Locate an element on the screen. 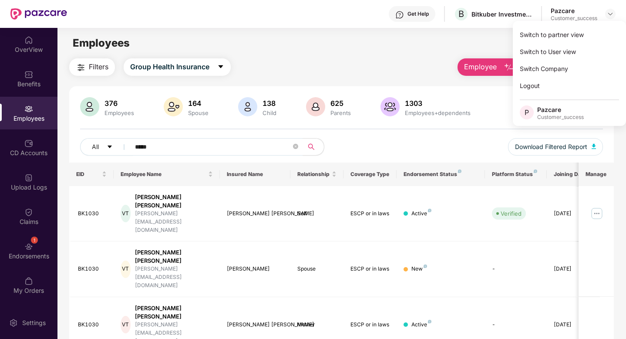 This screenshot has width=626, height=339. img: svg+xml;base64,PHN2ZyBpZD0iQ2xhaW0iIHhtbG5zPSJodHRwOi8vd3d3LnczLm9yZy8yMDAwL3N2ZyIgd2lkdGg9IjIwIi... is located at coordinates (29, 212).